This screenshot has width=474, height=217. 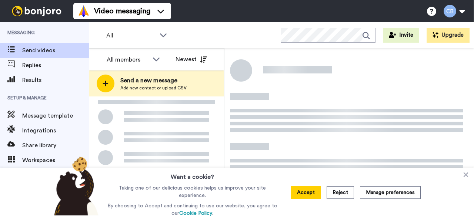 What do you see at coordinates (122, 11) in the screenshot?
I see `span: Video messaging` at bounding box center [122, 11].